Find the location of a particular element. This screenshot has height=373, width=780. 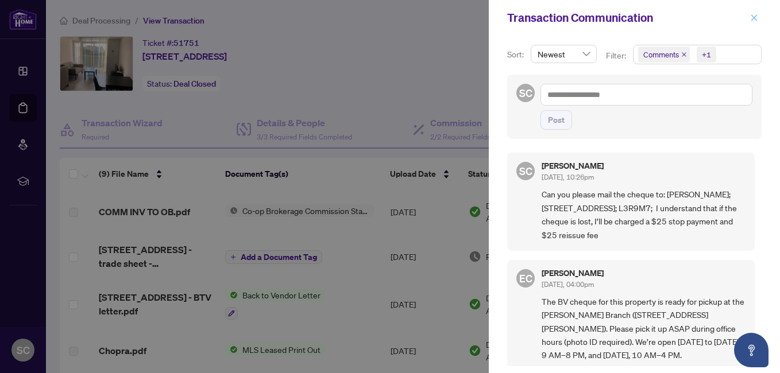

span: Newest is located at coordinates (563, 54).